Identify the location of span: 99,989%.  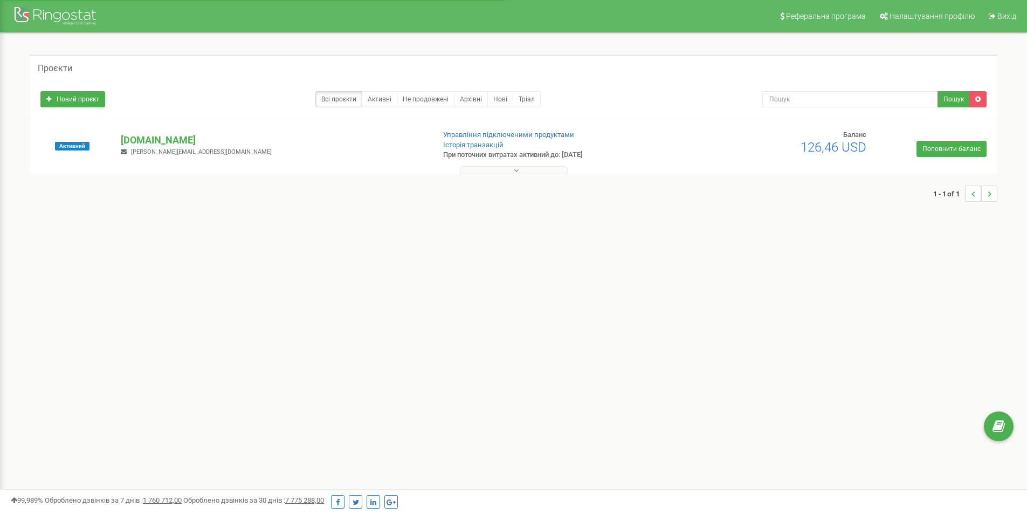
(27, 500).